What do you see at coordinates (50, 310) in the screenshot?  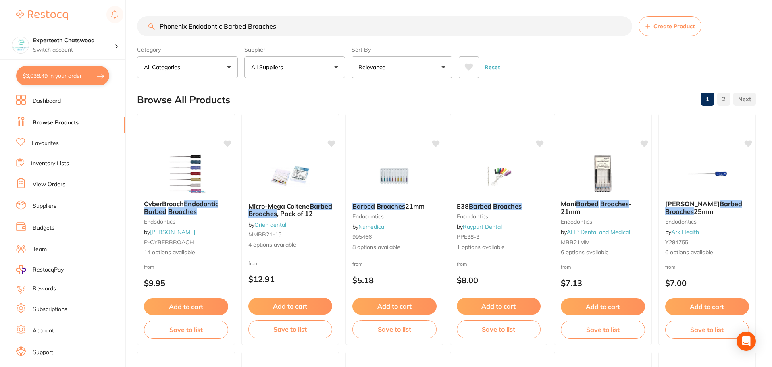 I see `a: Subscriptions` at bounding box center [50, 310].